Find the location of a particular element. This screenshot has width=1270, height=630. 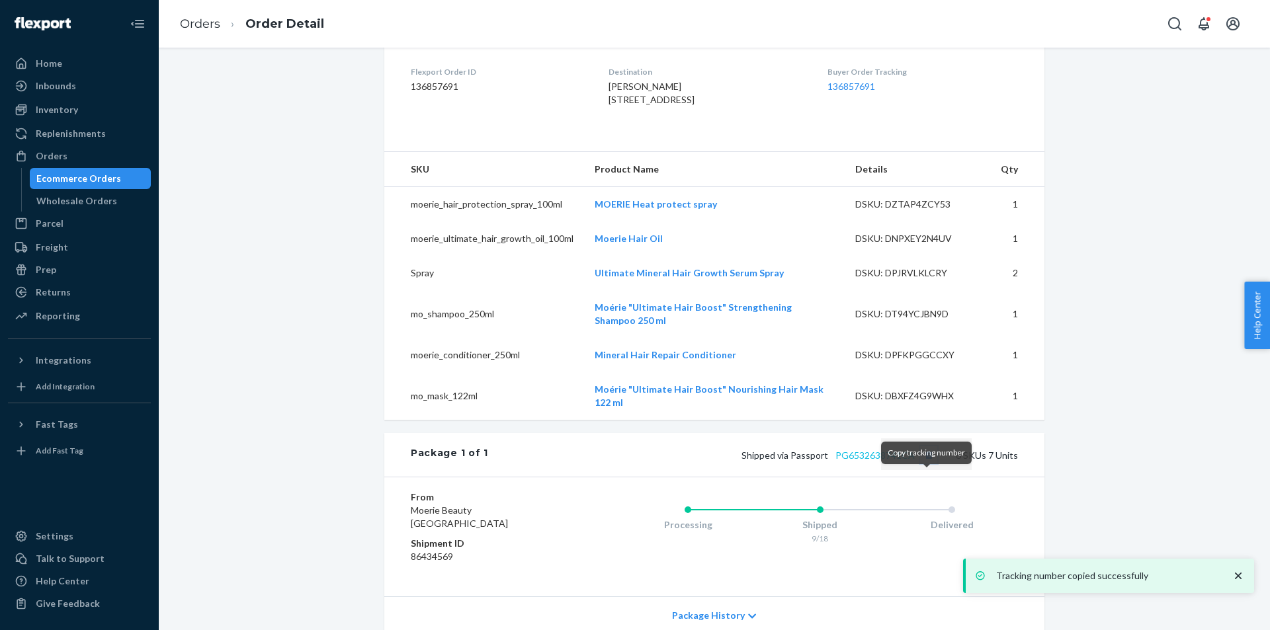

a: Mineral Hair Repair Conditioner is located at coordinates (666, 355).